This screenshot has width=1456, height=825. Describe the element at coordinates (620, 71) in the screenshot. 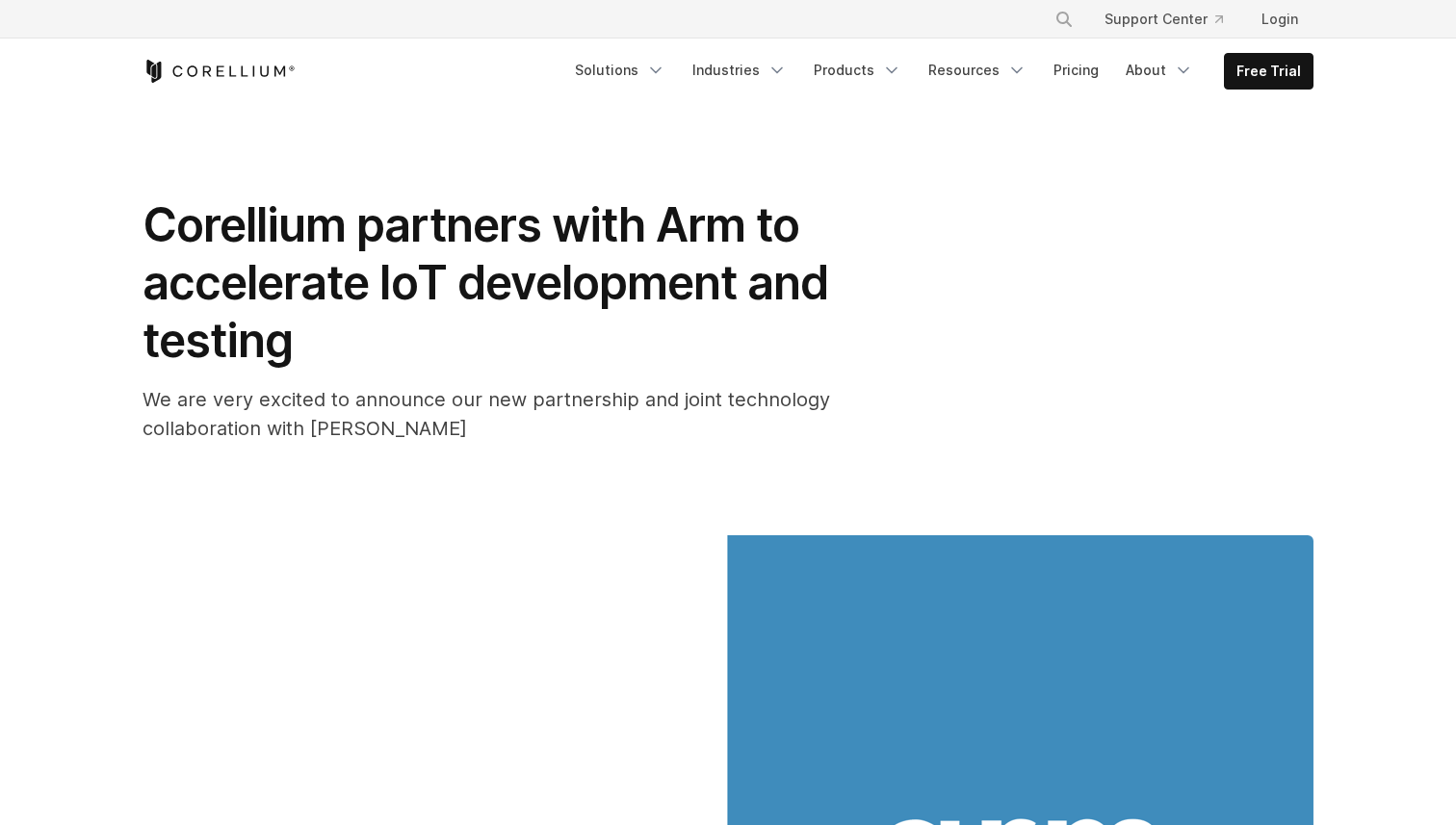

I see `a: Solutions` at that location.